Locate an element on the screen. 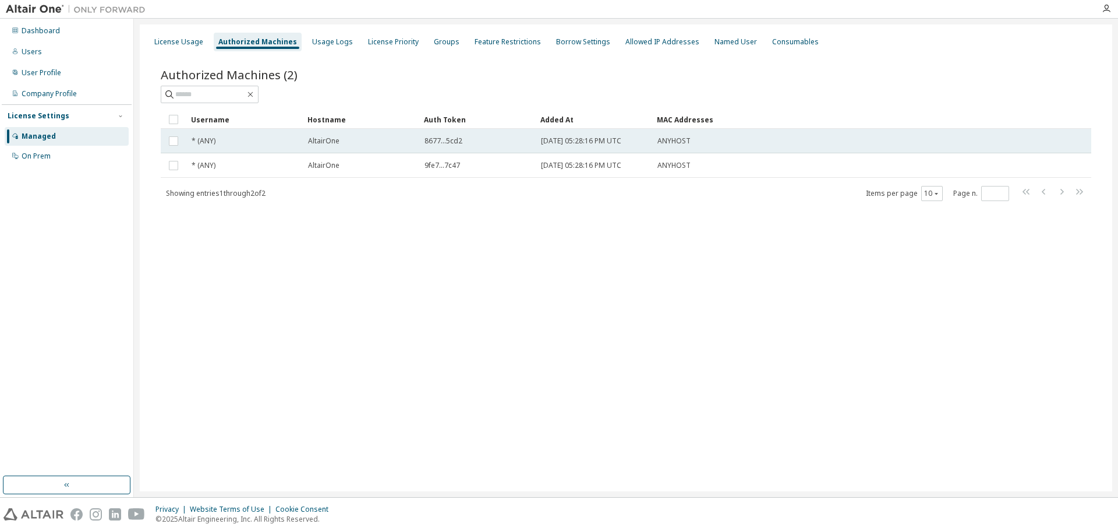 The height and width of the screenshot is (531, 1118). div: License Usage is located at coordinates (179, 42).